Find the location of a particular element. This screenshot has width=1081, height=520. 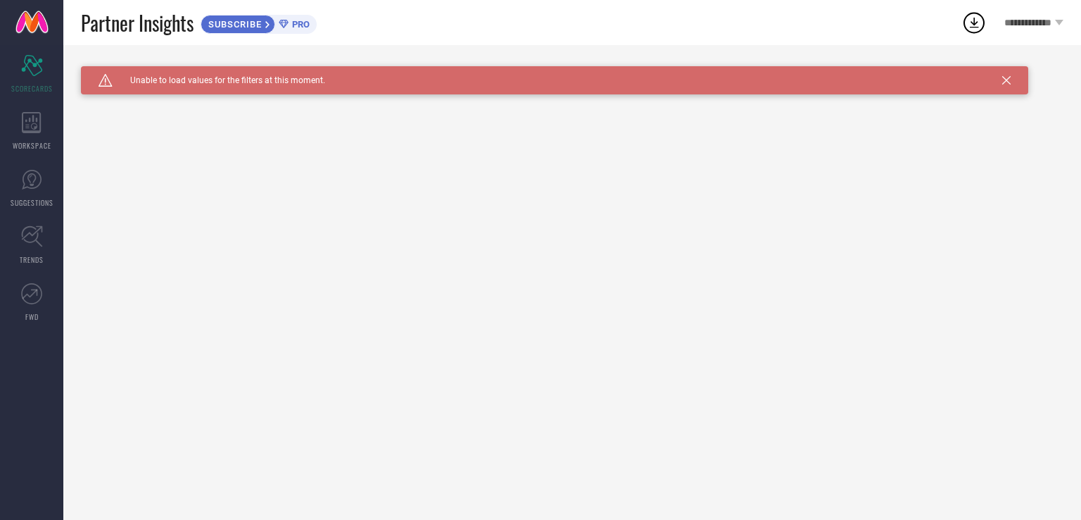

a: SUBSCRIBEPRO is located at coordinates (258, 23).